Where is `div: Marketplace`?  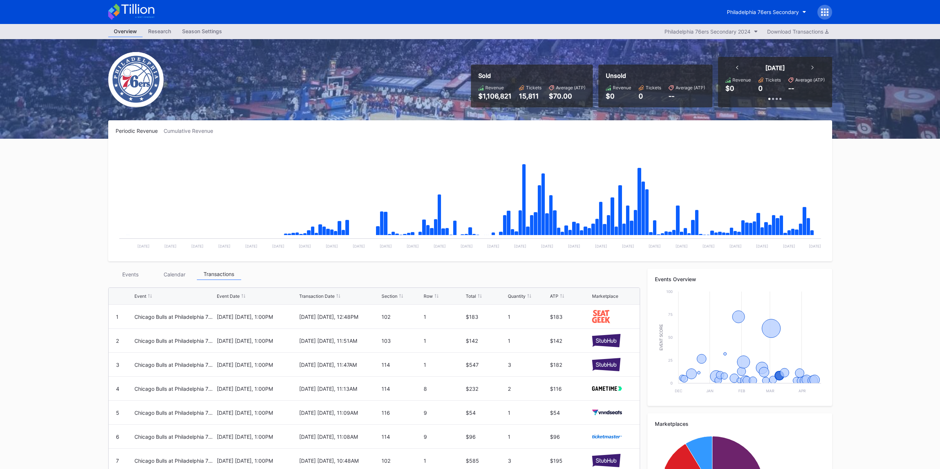 div: Marketplace is located at coordinates (605, 296).